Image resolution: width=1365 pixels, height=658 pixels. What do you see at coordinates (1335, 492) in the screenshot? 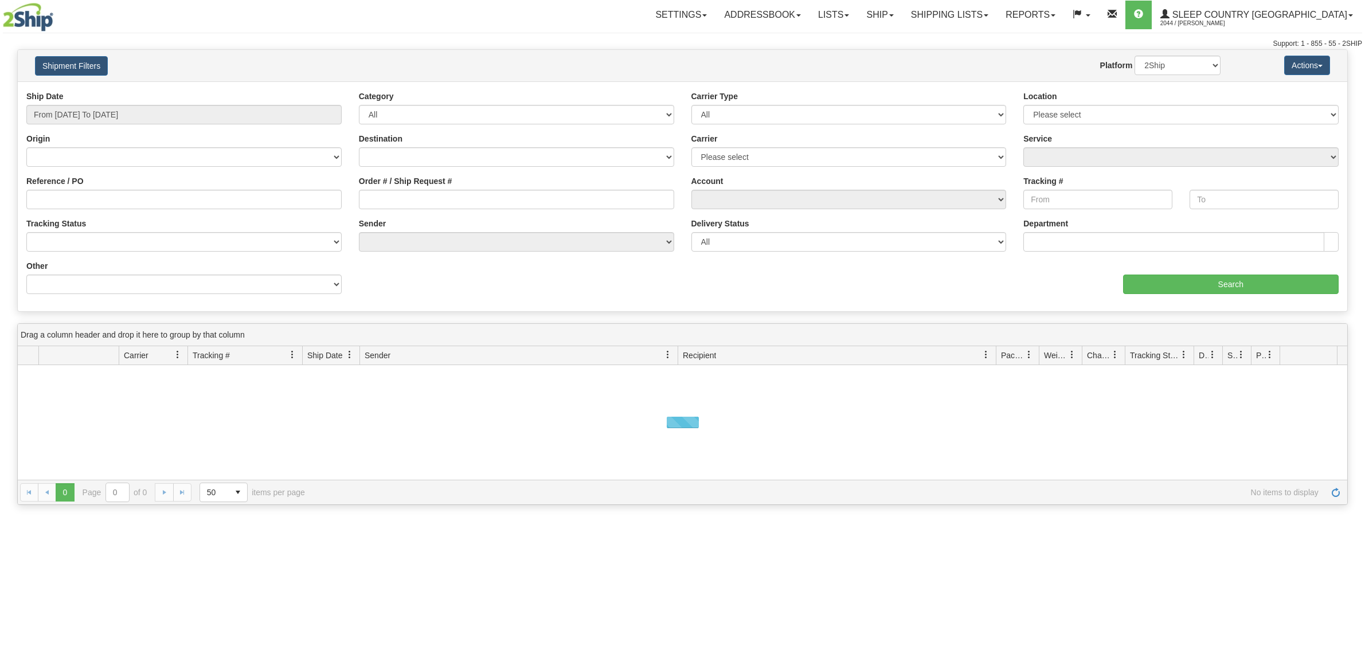
I see `a: Refresh` at bounding box center [1335, 492].